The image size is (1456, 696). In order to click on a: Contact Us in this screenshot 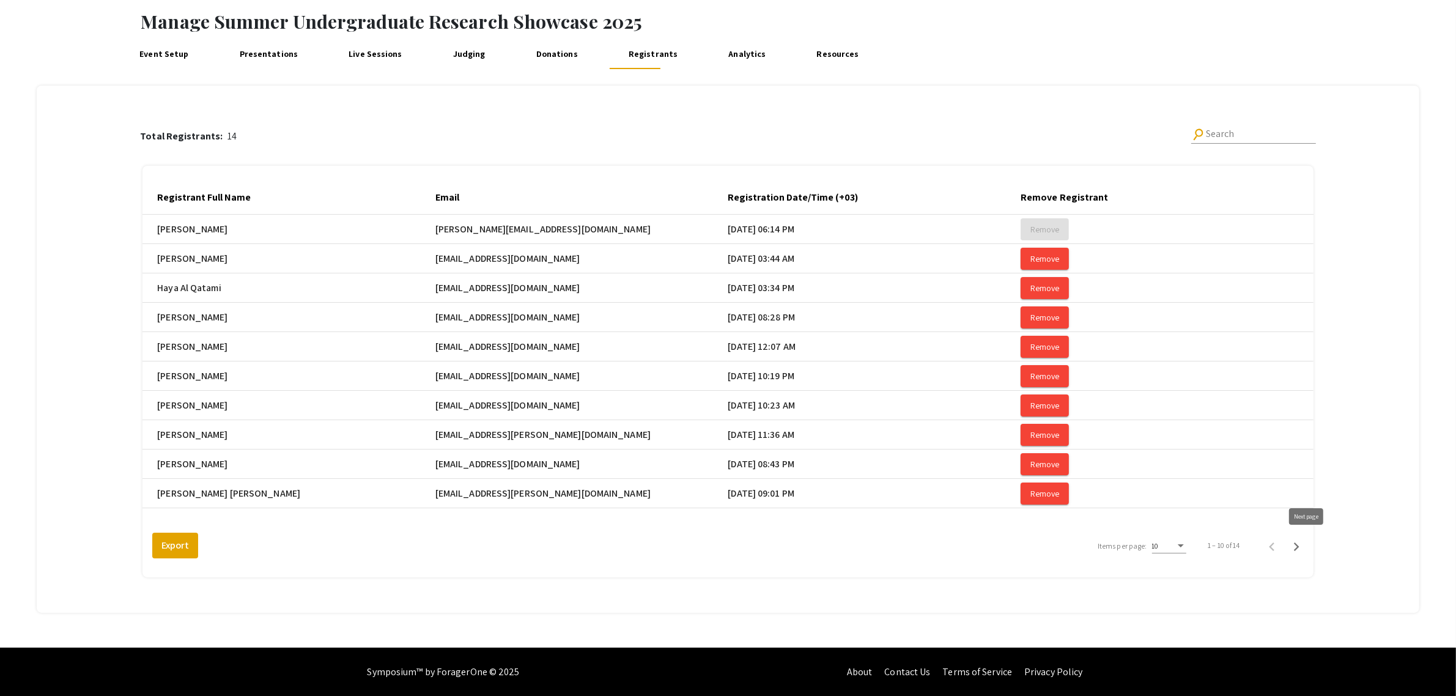, I will do `click(907, 671)`.